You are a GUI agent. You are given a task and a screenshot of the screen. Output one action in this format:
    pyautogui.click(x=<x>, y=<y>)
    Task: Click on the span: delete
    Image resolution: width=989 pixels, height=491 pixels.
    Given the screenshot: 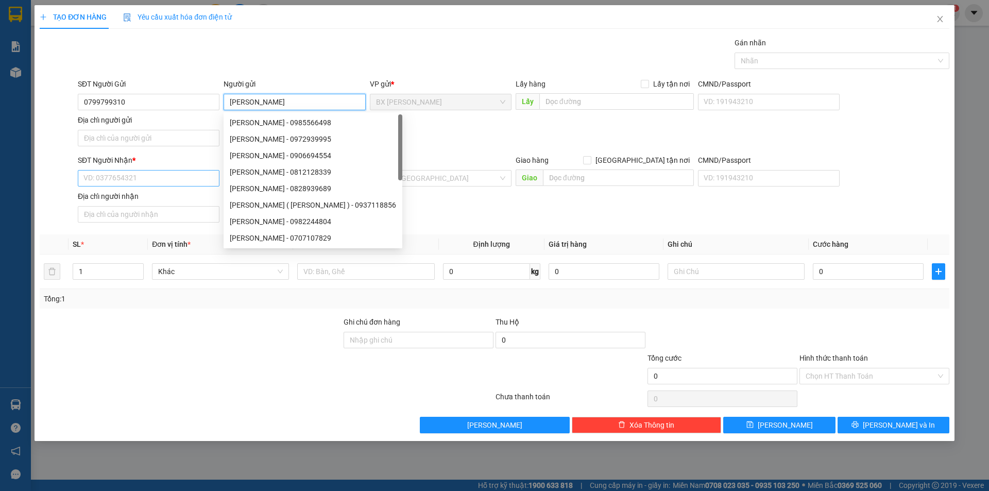 What is the action you would take?
    pyautogui.click(x=622, y=425)
    